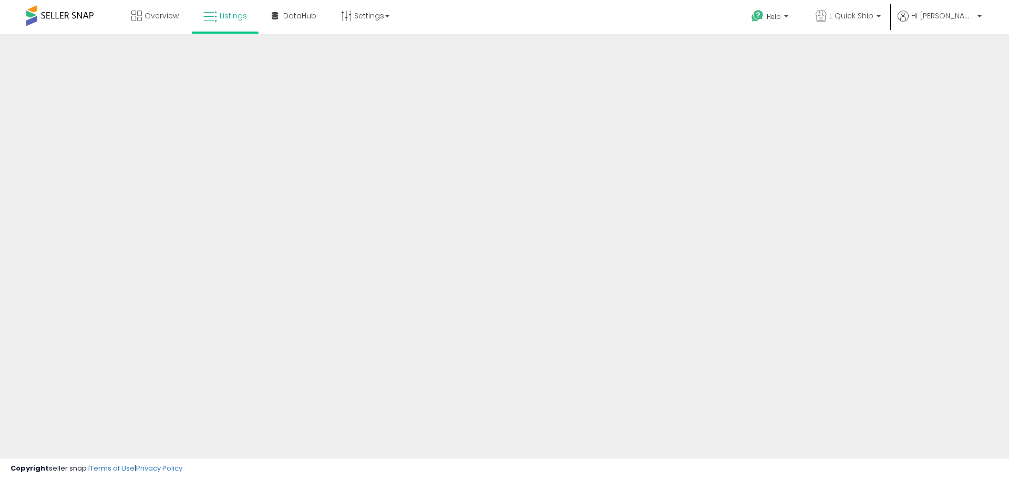 This screenshot has height=479, width=1009. What do you see at coordinates (96, 468) in the screenshot?
I see `div: seller snap | |` at bounding box center [96, 468].